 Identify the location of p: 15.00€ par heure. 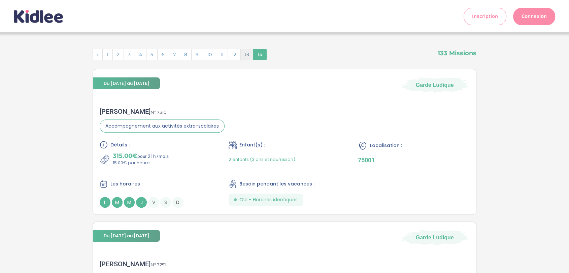
(141, 163).